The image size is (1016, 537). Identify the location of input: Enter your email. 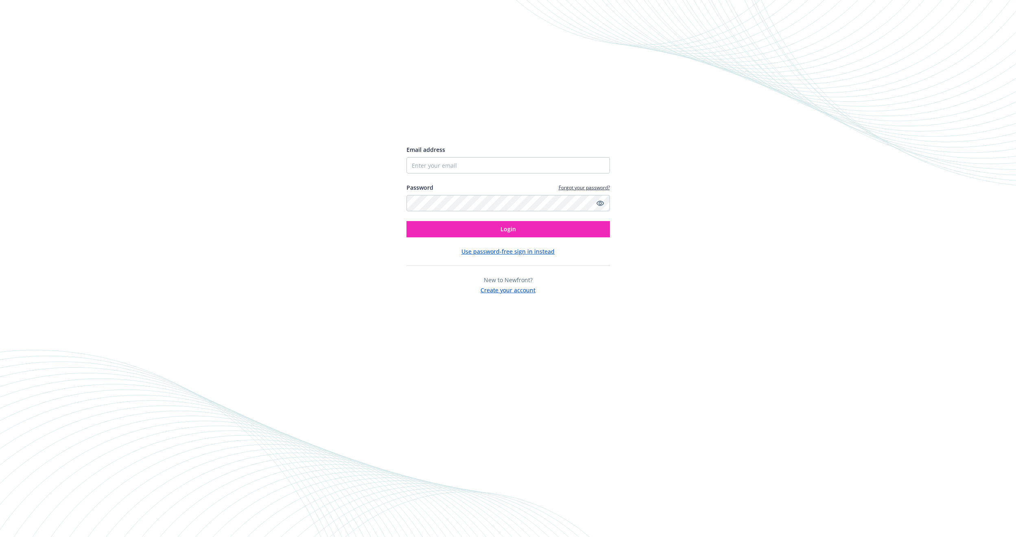
(508, 165).